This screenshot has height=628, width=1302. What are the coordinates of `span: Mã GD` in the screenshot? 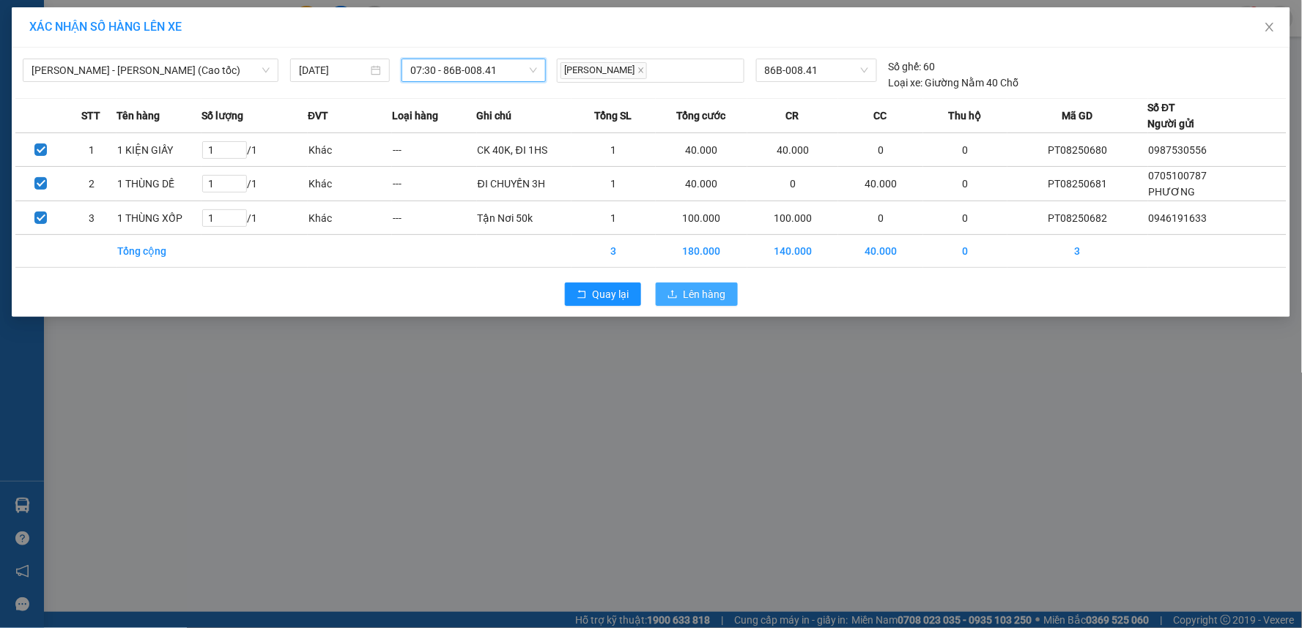 It's located at (1077, 116).